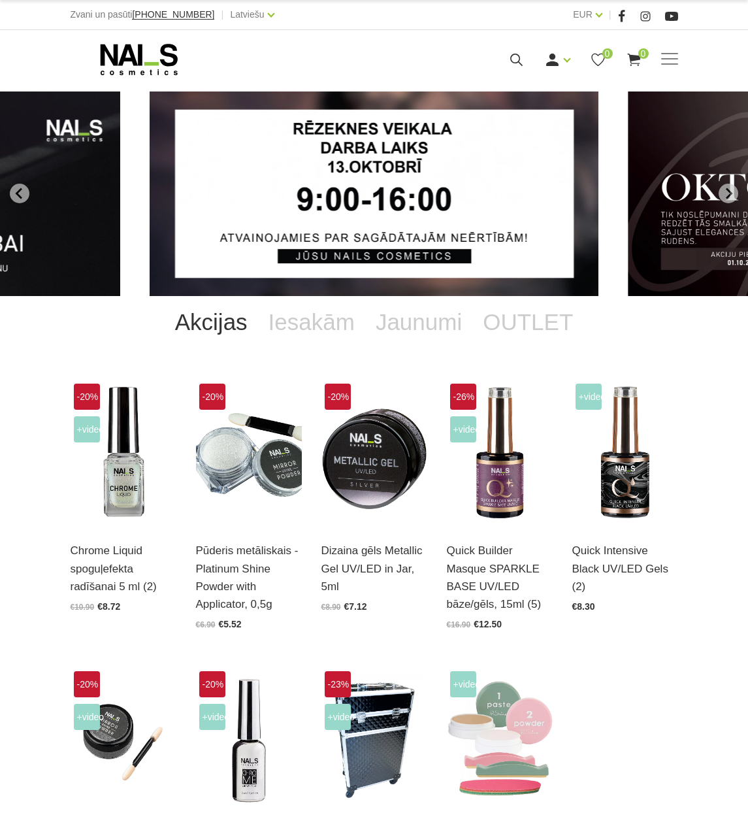 Image resolution: width=748 pixels, height=830 pixels. What do you see at coordinates (375, 741) in the screenshot?
I see `img: Profesionāls Koferis manikīra un kosmētikas piederumiemPiejams dažādās krāsās:Melns, balts, zelta...` at bounding box center [375, 741].